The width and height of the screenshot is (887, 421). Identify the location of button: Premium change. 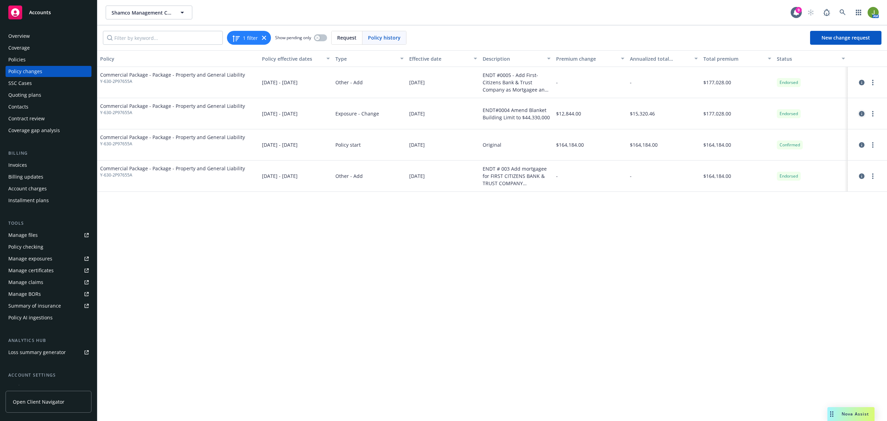
(590, 59).